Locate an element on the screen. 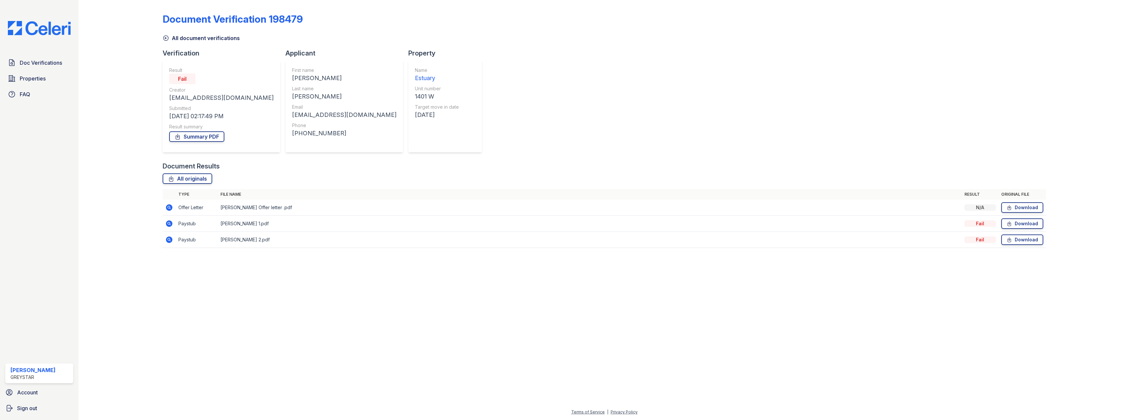 The image size is (1130, 420). a: Account is located at coordinates (39, 392).